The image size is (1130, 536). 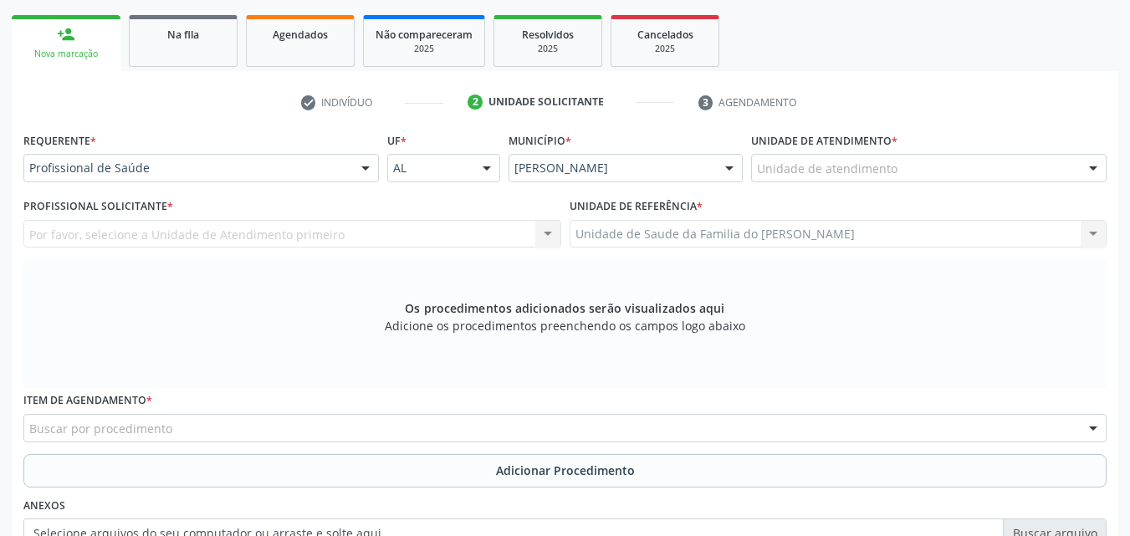 I want to click on label: Profissional Solicitante, so click(x=98, y=207).